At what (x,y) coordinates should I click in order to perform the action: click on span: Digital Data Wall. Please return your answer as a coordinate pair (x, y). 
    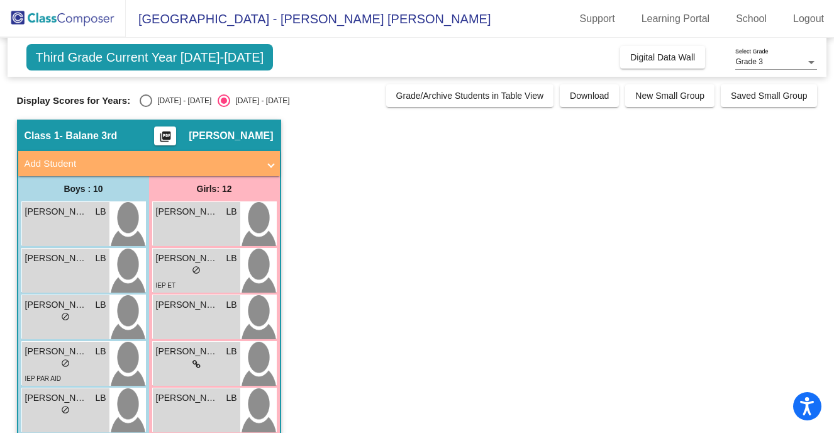
    Looking at the image, I should click on (662, 57).